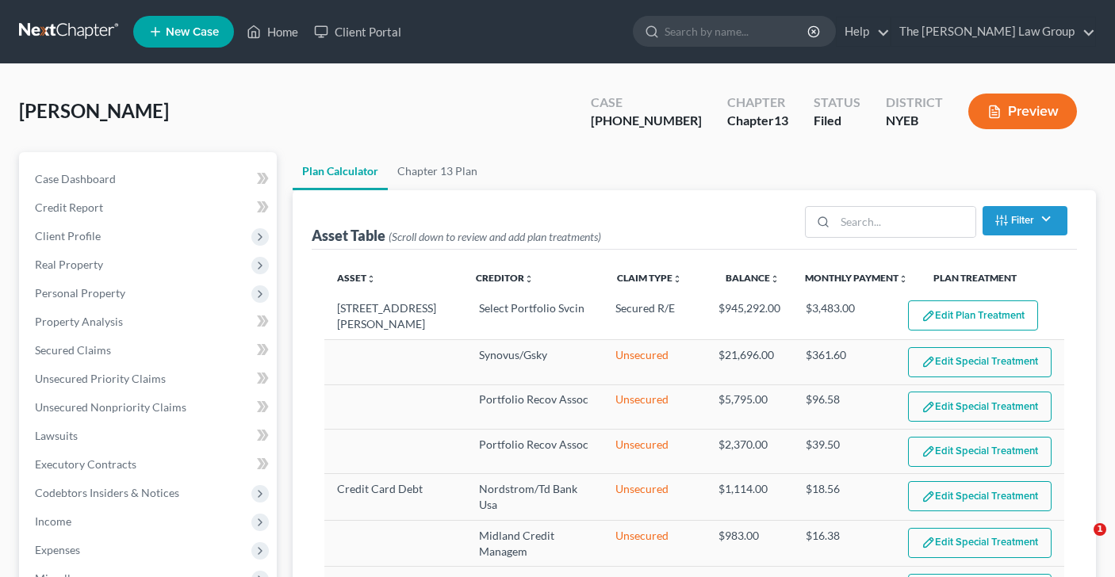  Describe the element at coordinates (534, 543) in the screenshot. I see `td: Midland Credit Managem` at that location.